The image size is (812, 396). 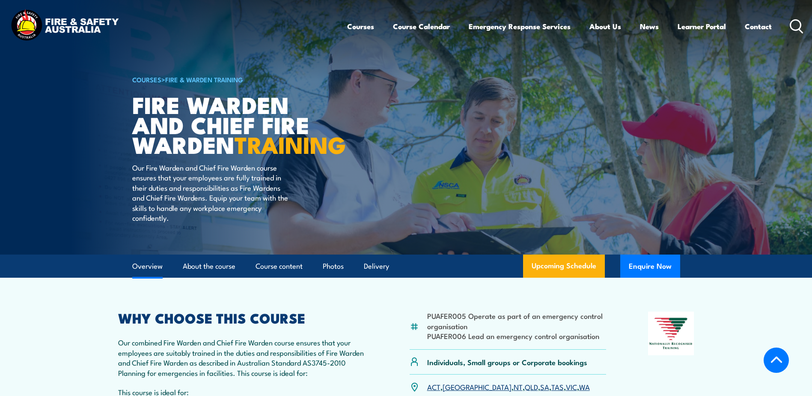 I want to click on h2: WHY CHOOSE THIS COURSE, so click(x=243, y=317).